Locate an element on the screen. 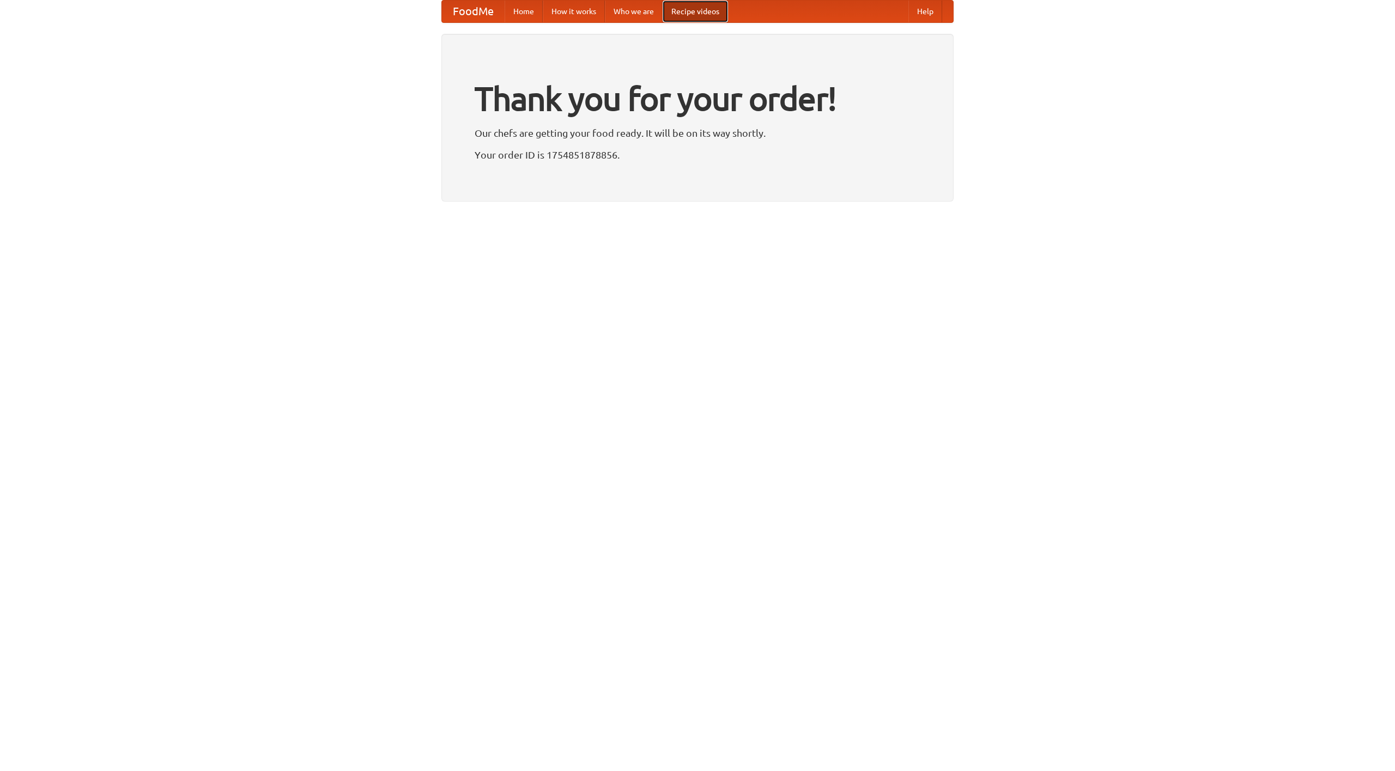  a: Recipe videos is located at coordinates (695, 11).